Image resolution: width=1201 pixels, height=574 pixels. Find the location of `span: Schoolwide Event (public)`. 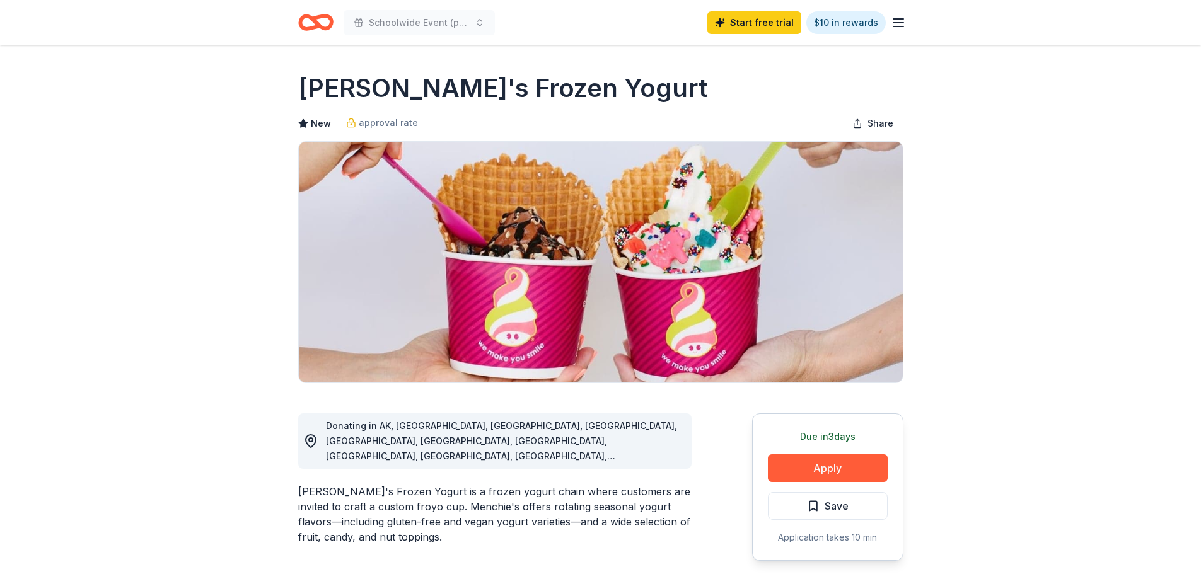

span: Schoolwide Event (public) is located at coordinates (419, 23).